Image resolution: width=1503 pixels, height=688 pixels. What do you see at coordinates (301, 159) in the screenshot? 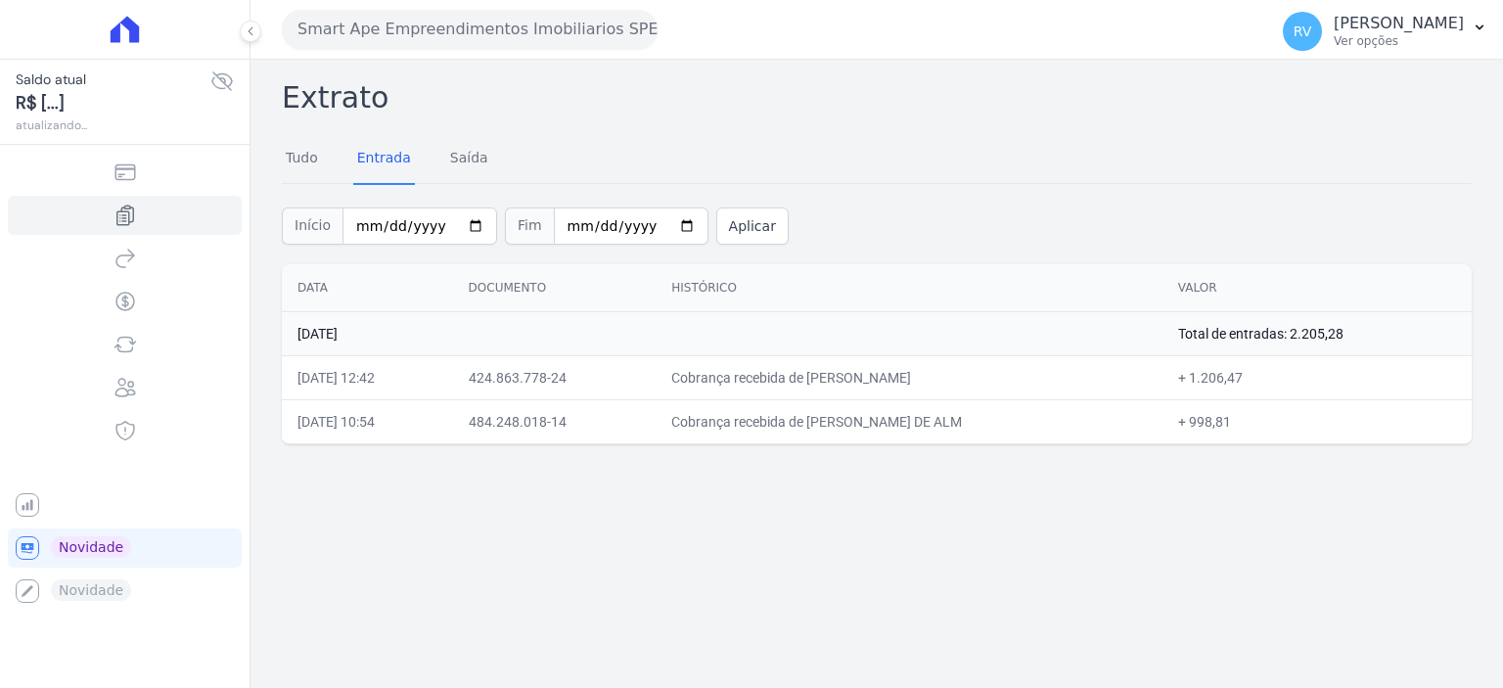
I see `a: Tudo` at bounding box center [301, 159].